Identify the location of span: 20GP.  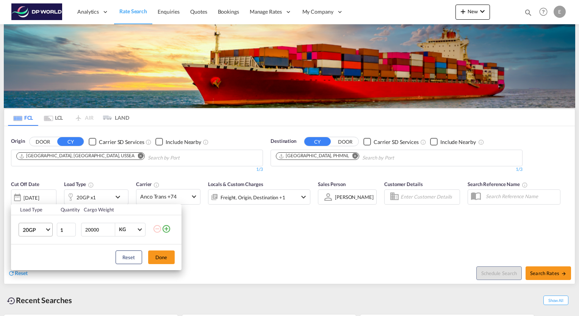
(34, 230).